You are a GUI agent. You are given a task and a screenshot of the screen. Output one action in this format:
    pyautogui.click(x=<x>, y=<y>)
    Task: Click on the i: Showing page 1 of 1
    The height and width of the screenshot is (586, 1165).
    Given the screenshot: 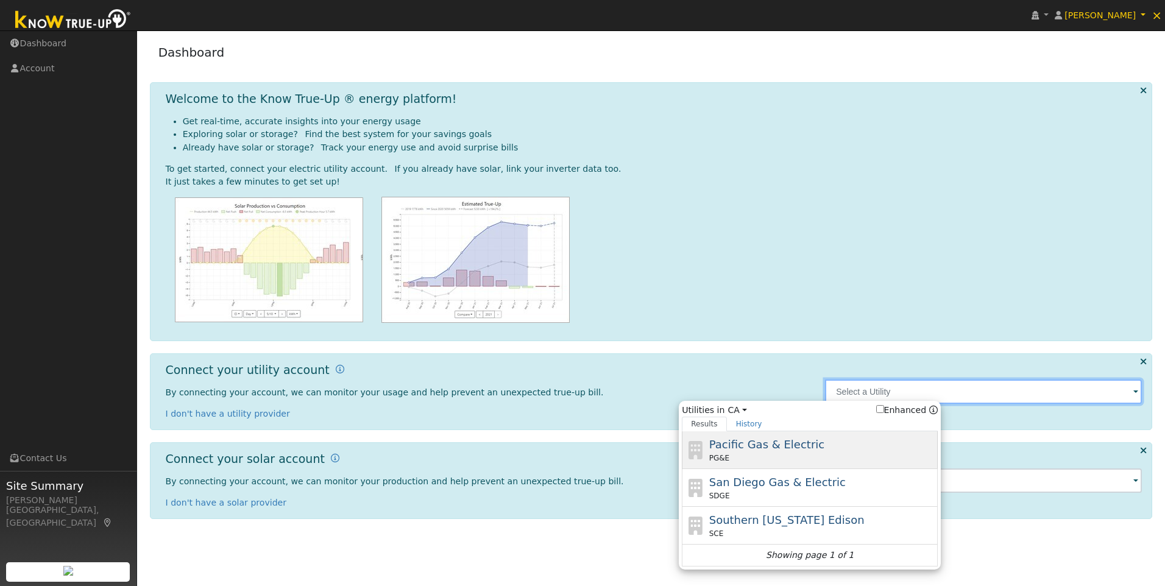 What is the action you would take?
    pyautogui.click(x=810, y=555)
    